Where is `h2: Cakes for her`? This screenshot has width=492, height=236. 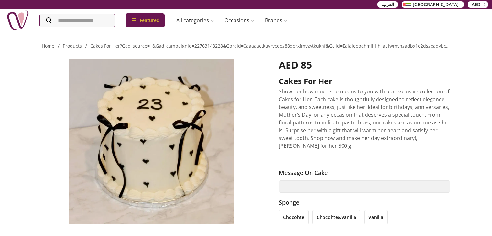 h2: Cakes for her is located at coordinates (364, 81).